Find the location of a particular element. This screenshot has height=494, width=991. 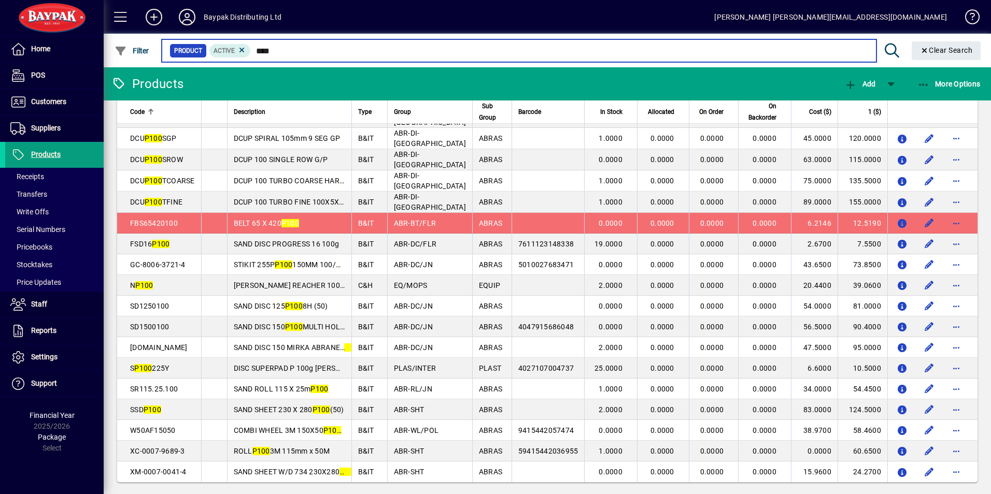

span: Clear Search is located at coordinates (946, 50).